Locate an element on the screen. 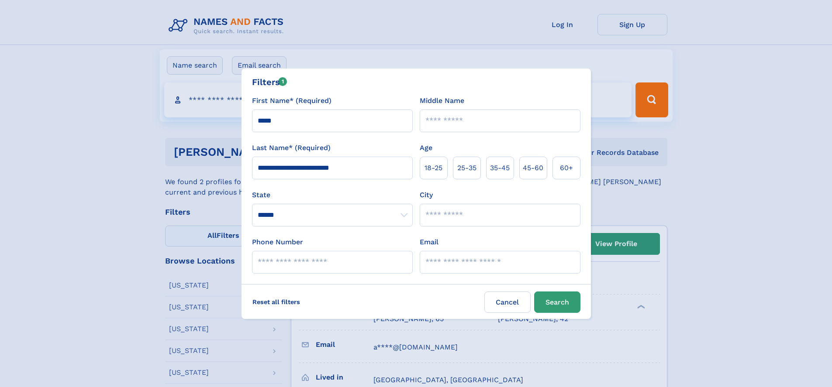 The image size is (832, 387). label: Last Name* (Required) is located at coordinates (291, 148).